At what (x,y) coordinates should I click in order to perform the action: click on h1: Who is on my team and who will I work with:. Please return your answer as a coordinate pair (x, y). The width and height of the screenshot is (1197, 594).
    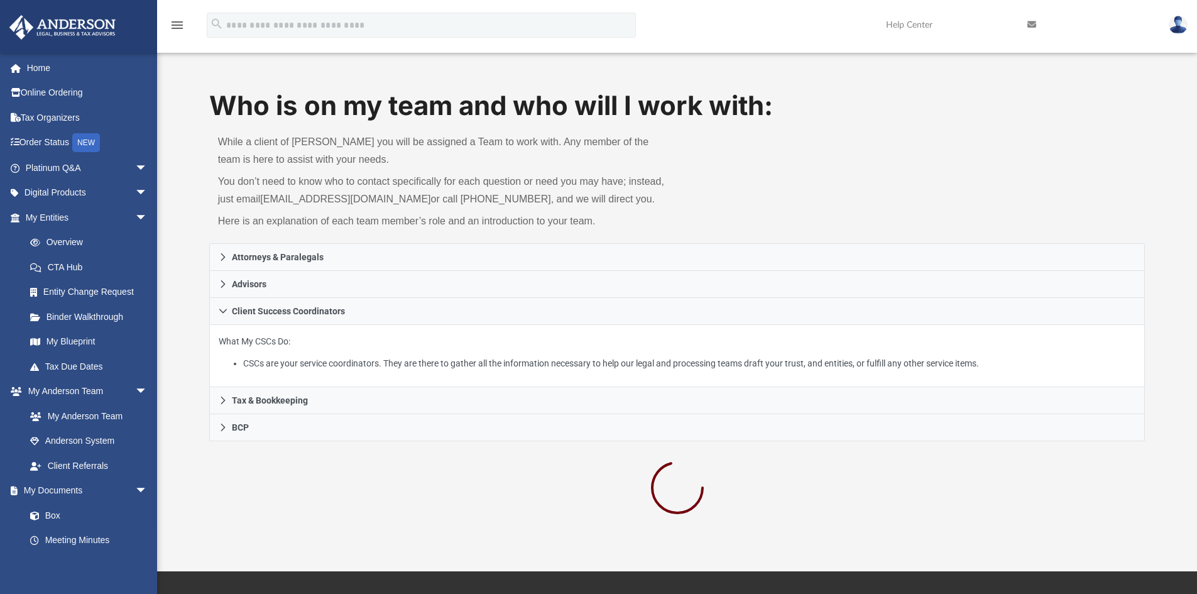
    Looking at the image, I should click on (677, 106).